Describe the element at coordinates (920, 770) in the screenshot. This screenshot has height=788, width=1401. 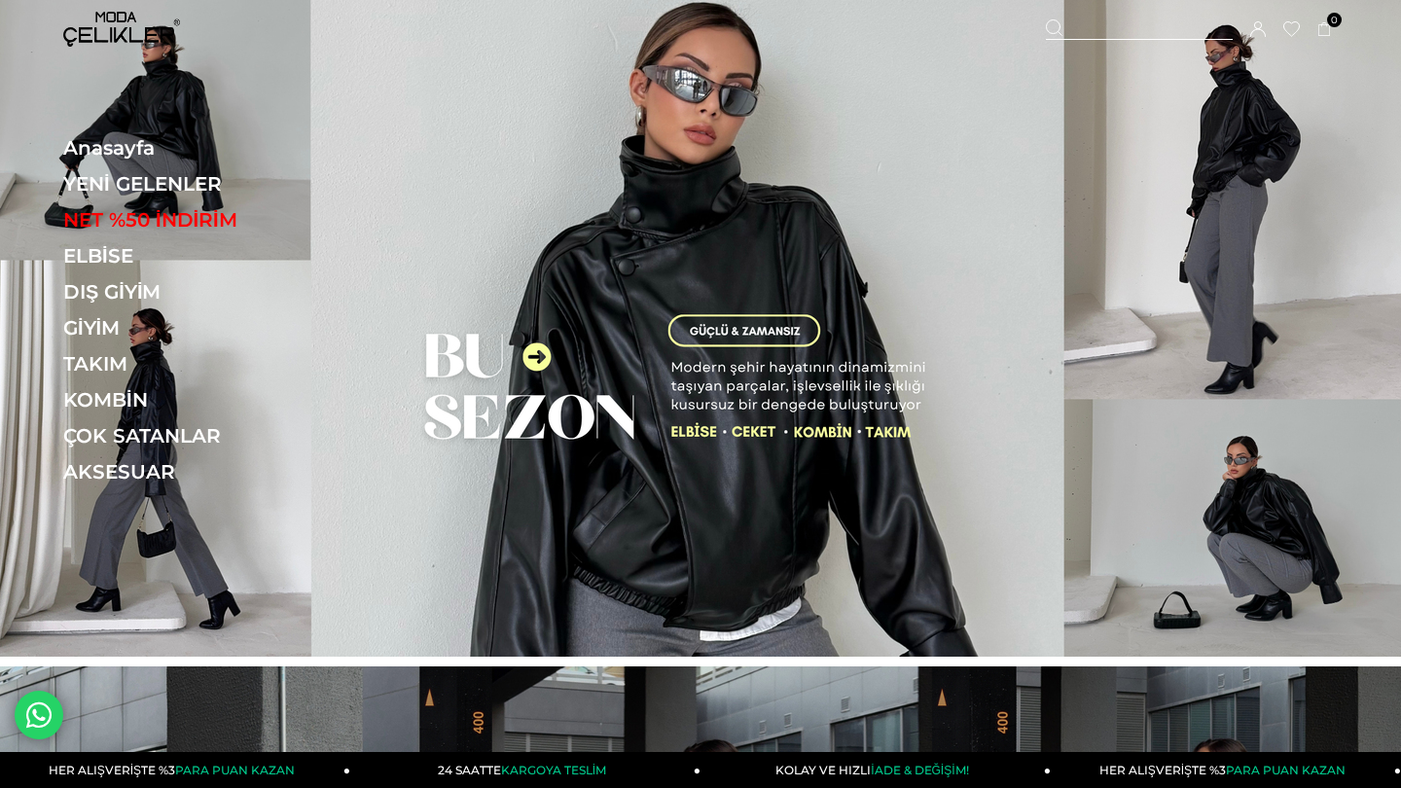
I see `span: İADE & DEĞİŞİM!` at that location.